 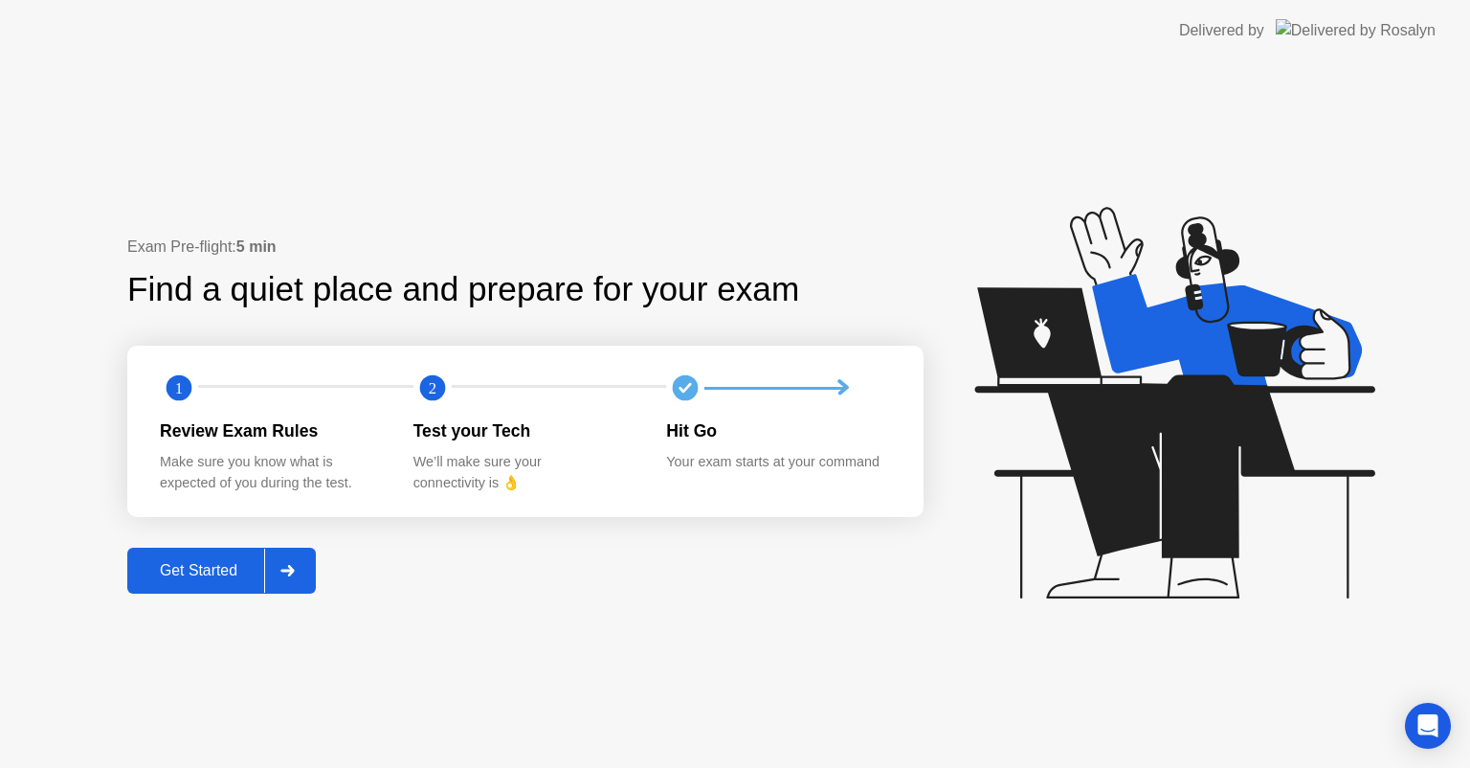 What do you see at coordinates (777, 462) in the screenshot?
I see `div: Your exam starts at your command` at bounding box center [777, 462].